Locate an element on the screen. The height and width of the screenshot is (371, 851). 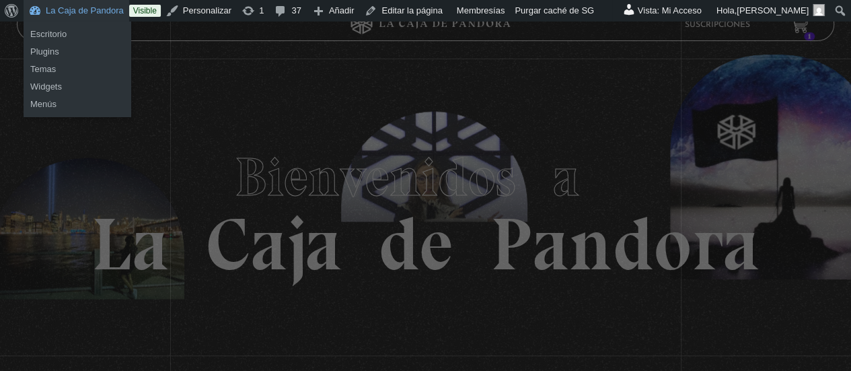
a: Suscripciones is located at coordinates (717, 25).